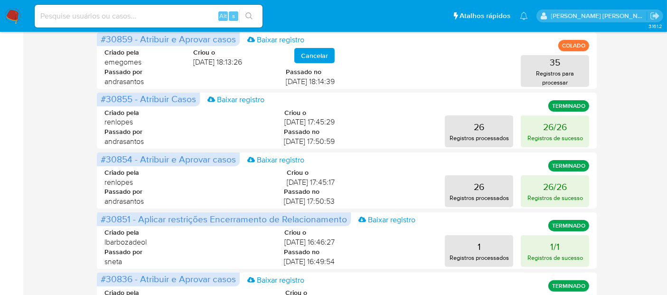 The width and height of the screenshot is (667, 295). What do you see at coordinates (234, 16) in the screenshot?
I see `span: s` at bounding box center [234, 16].